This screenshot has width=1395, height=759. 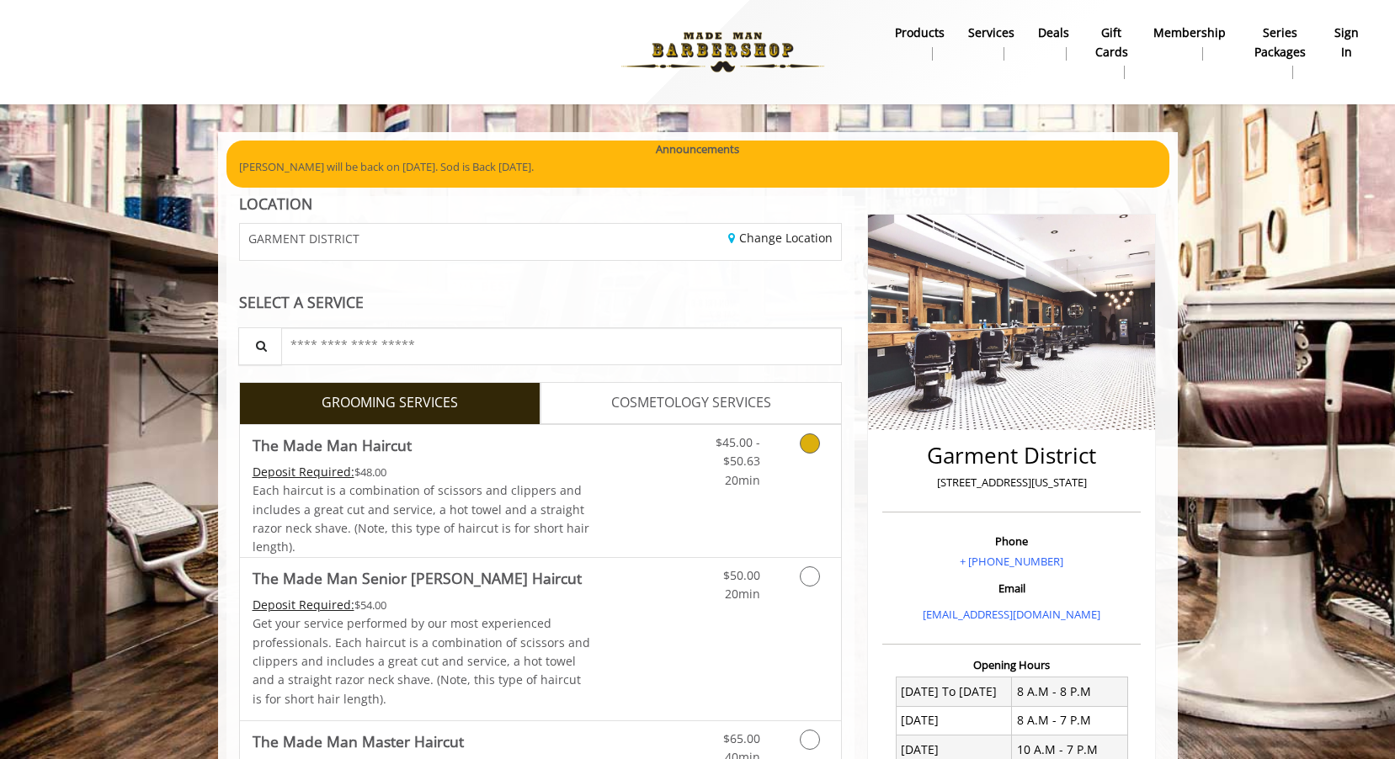 What do you see at coordinates (260, 346) in the screenshot?
I see `button: Service Search` at bounding box center [260, 346].